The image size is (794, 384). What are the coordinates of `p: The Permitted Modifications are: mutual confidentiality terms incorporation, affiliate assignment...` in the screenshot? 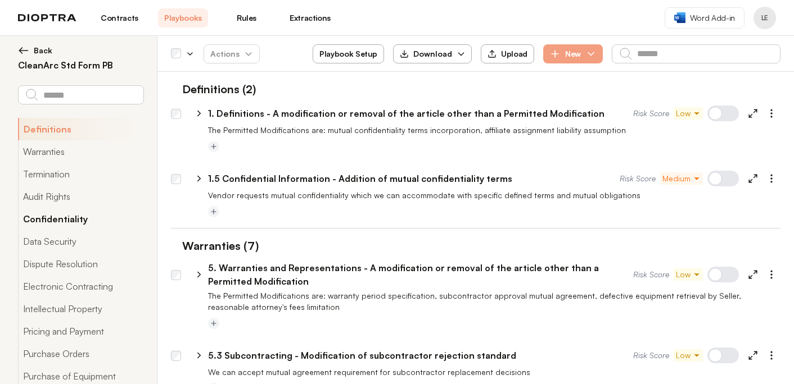 It's located at (494, 130).